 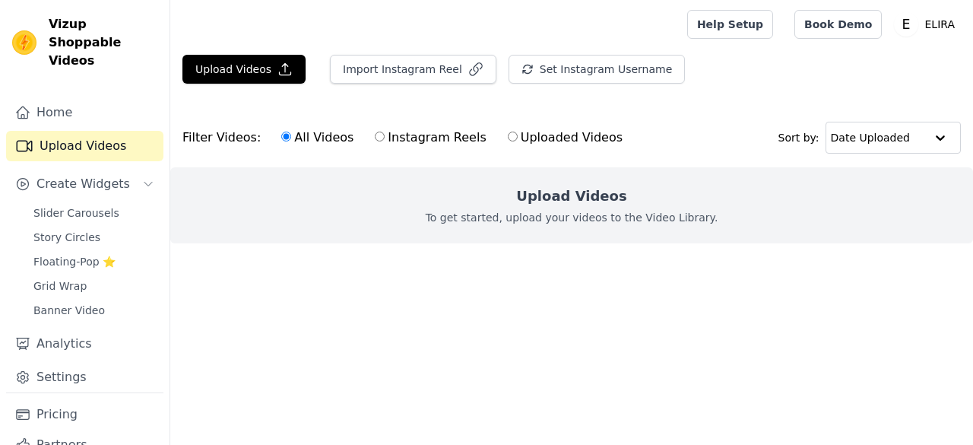 What do you see at coordinates (84, 146) in the screenshot?
I see `a: Upload Videos` at bounding box center [84, 146].